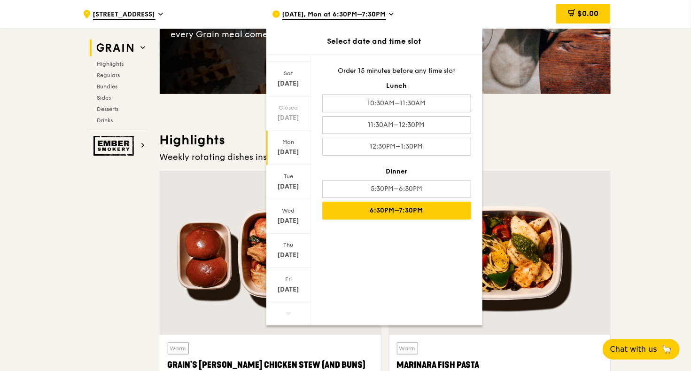 The height and width of the screenshot is (371, 691). I want to click on div: Order 15 minutes before any time slot, so click(396, 71).